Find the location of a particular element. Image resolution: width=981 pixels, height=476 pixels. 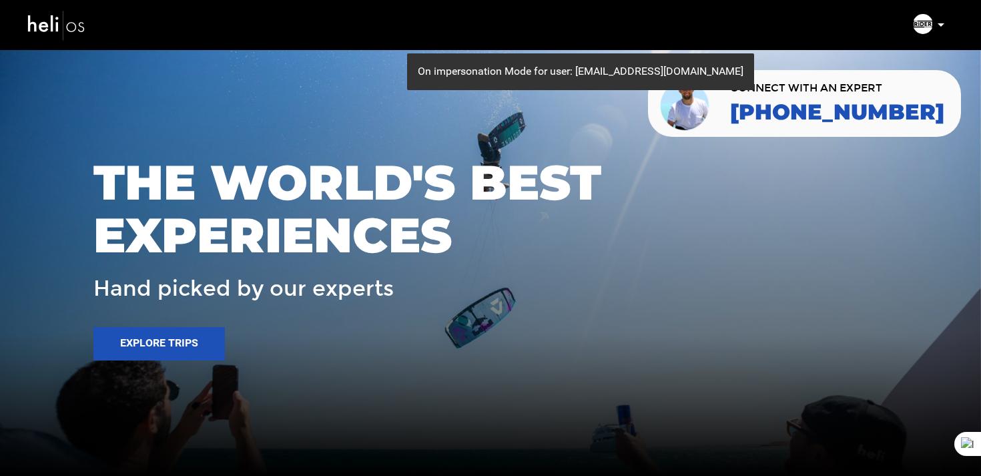

button: Explore Trips is located at coordinates (159, 344).